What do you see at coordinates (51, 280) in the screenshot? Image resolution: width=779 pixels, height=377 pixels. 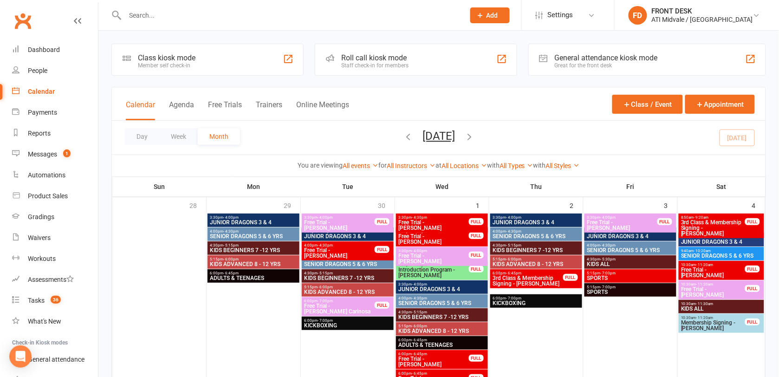 I see `div: Assessments` at bounding box center [51, 280].